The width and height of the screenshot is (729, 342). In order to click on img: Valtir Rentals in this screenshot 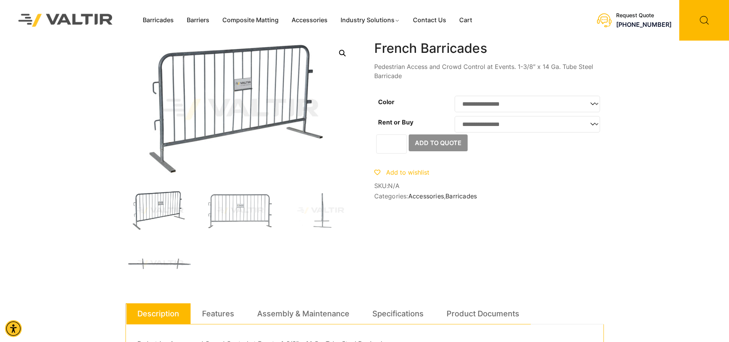, I will do `click(65, 20)`.